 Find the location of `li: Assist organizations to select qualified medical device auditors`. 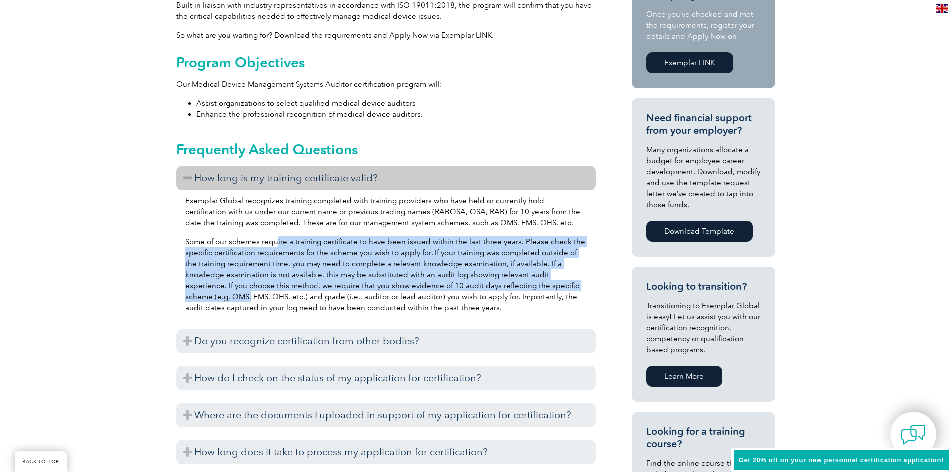

li: Assist organizations to select qualified medical device auditors is located at coordinates (396, 103).